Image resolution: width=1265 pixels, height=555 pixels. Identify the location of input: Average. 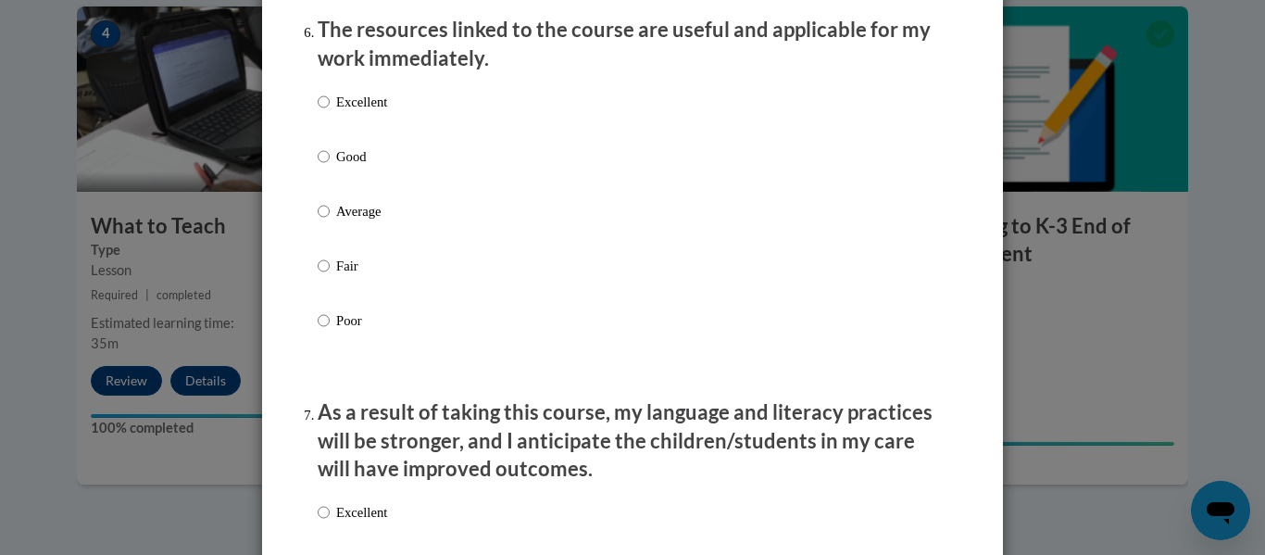
(323, 211).